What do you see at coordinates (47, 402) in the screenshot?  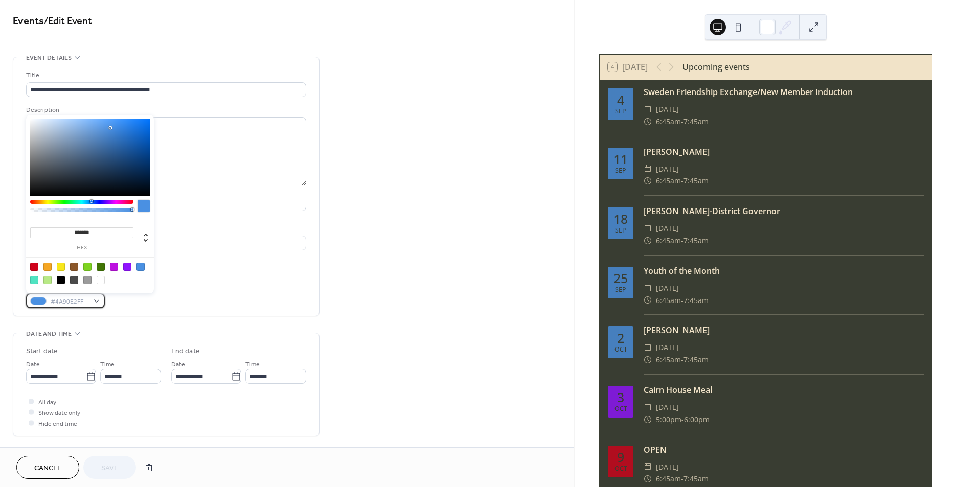 I see `span: All day` at bounding box center [47, 402].